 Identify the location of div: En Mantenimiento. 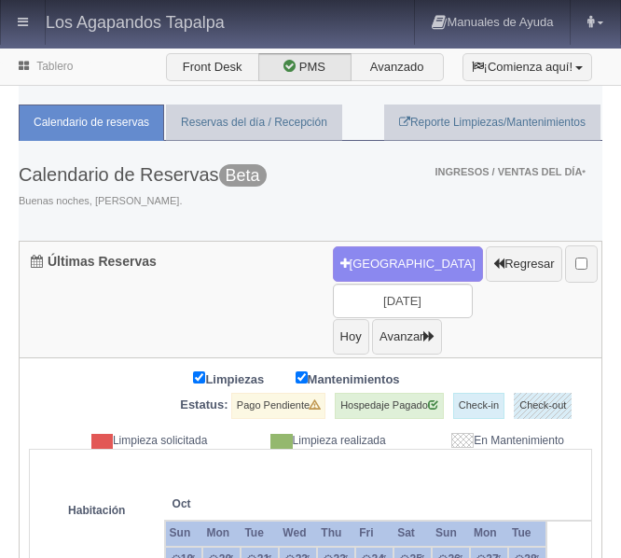
(489, 440).